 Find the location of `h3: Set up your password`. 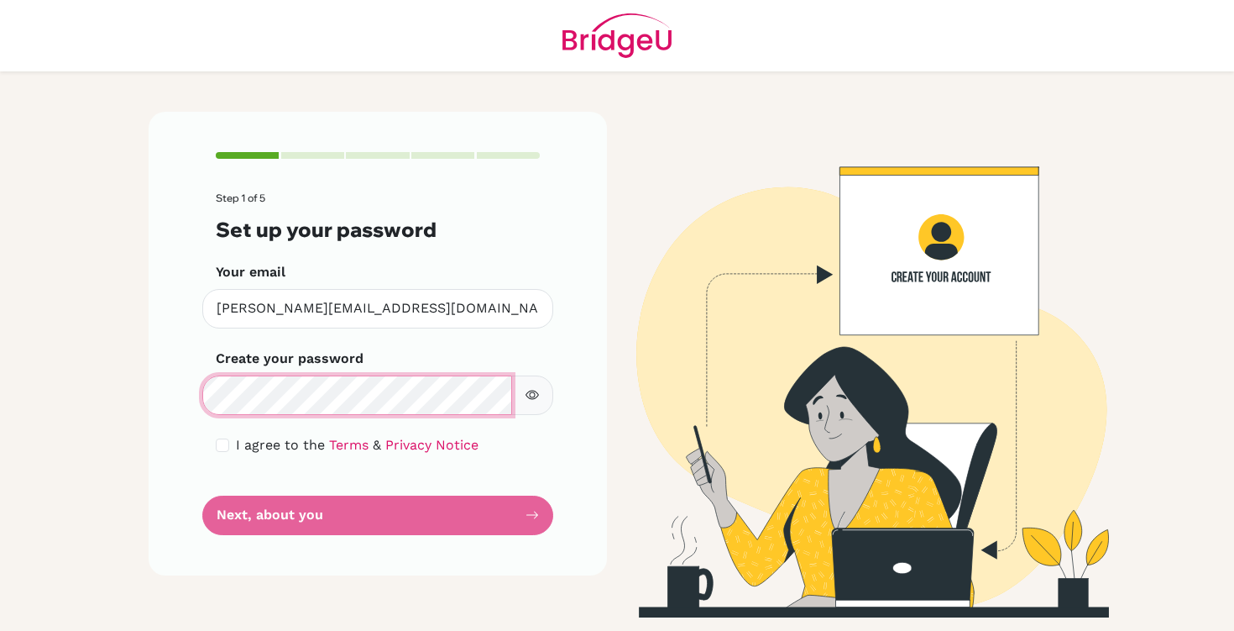

h3: Set up your password is located at coordinates (378, 229).